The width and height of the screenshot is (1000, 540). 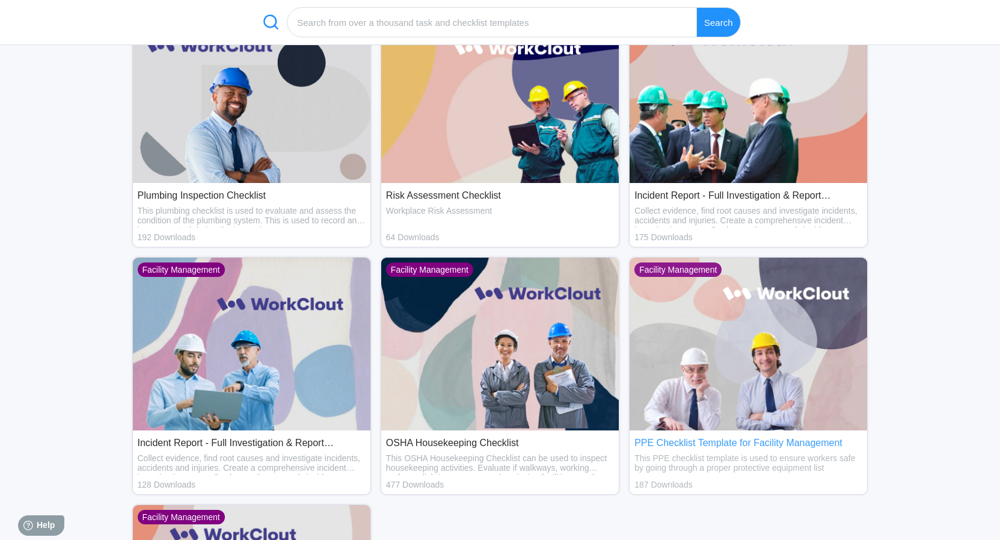 I want to click on div: Incident Report - Full Investigation & Report Checklist, so click(x=251, y=443).